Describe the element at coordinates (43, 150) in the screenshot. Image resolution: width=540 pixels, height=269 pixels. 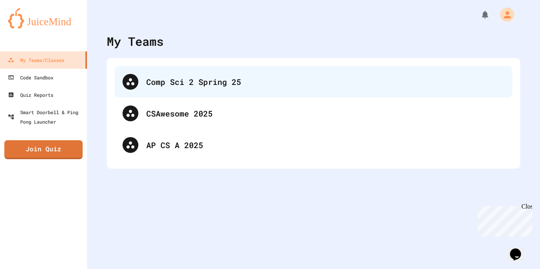
I see `a: Join Quiz` at that location.